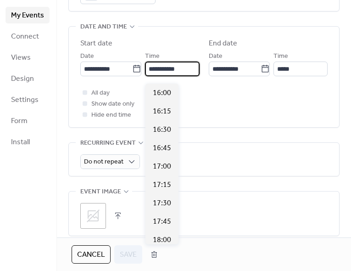 This screenshot has height=271, width=351. Describe the element at coordinates (28, 100) in the screenshot. I see `a: Settings` at that location.